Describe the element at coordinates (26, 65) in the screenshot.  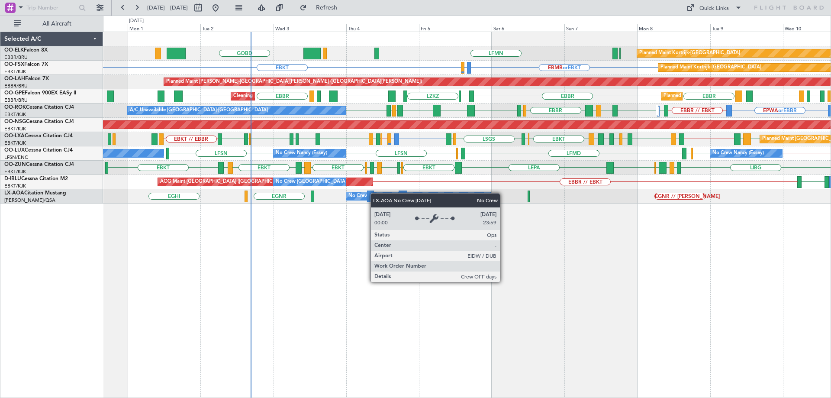
I see `a: OO-FSXFalcon 7X` at that location.